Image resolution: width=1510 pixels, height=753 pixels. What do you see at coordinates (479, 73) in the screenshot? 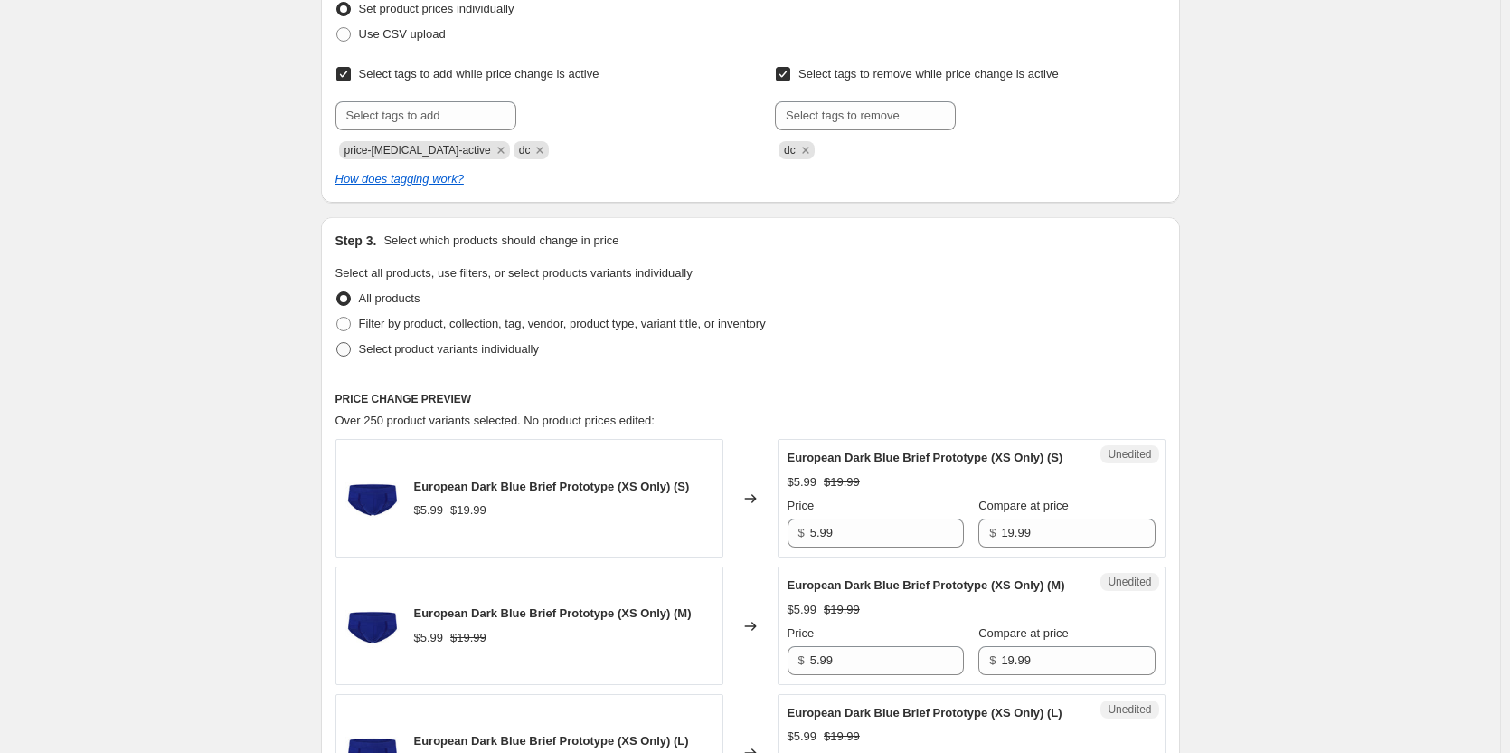
I see `span: Select tags to add while price change is active` at bounding box center [479, 73].